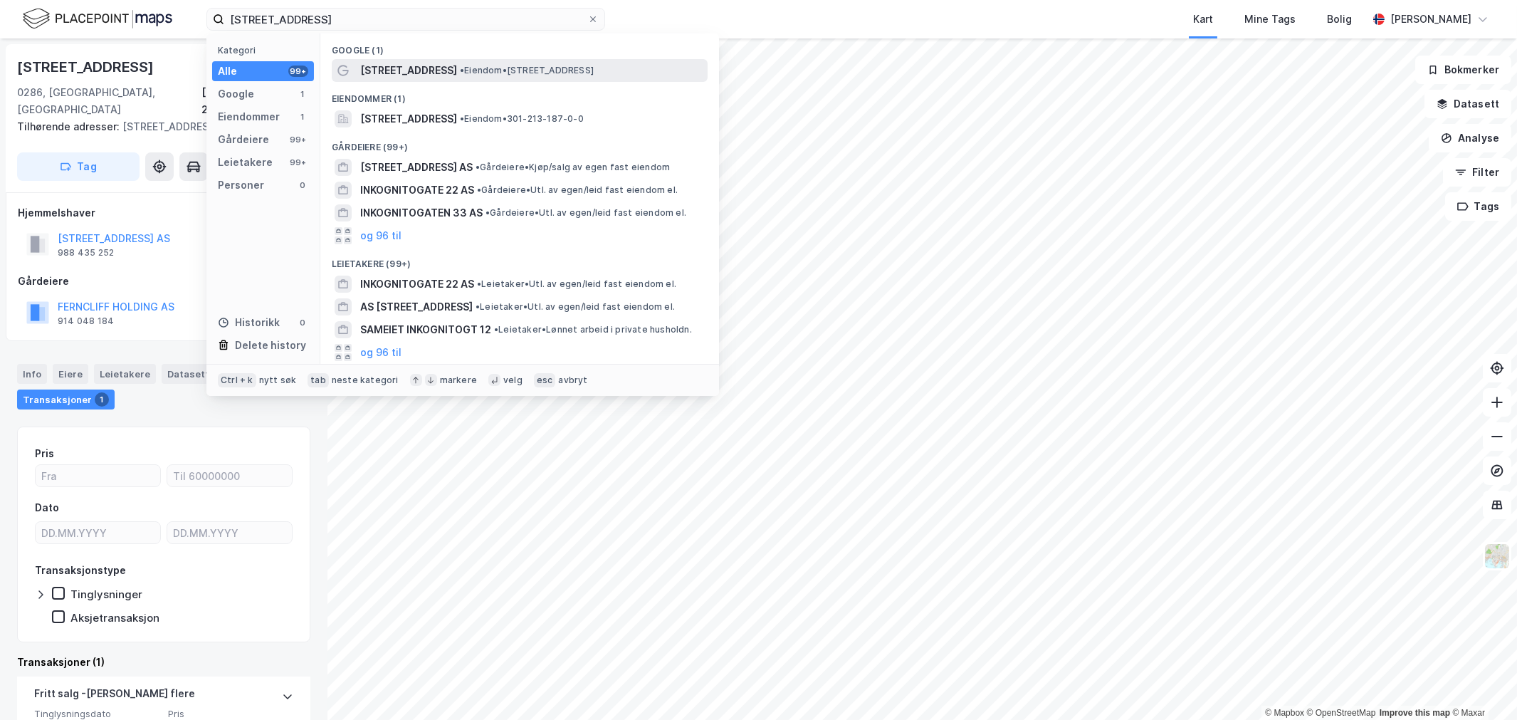 Image resolution: width=1517 pixels, height=720 pixels. What do you see at coordinates (426, 330) in the screenshot?
I see `span: SAMEIET INKOGNITOGT 12` at bounding box center [426, 330].